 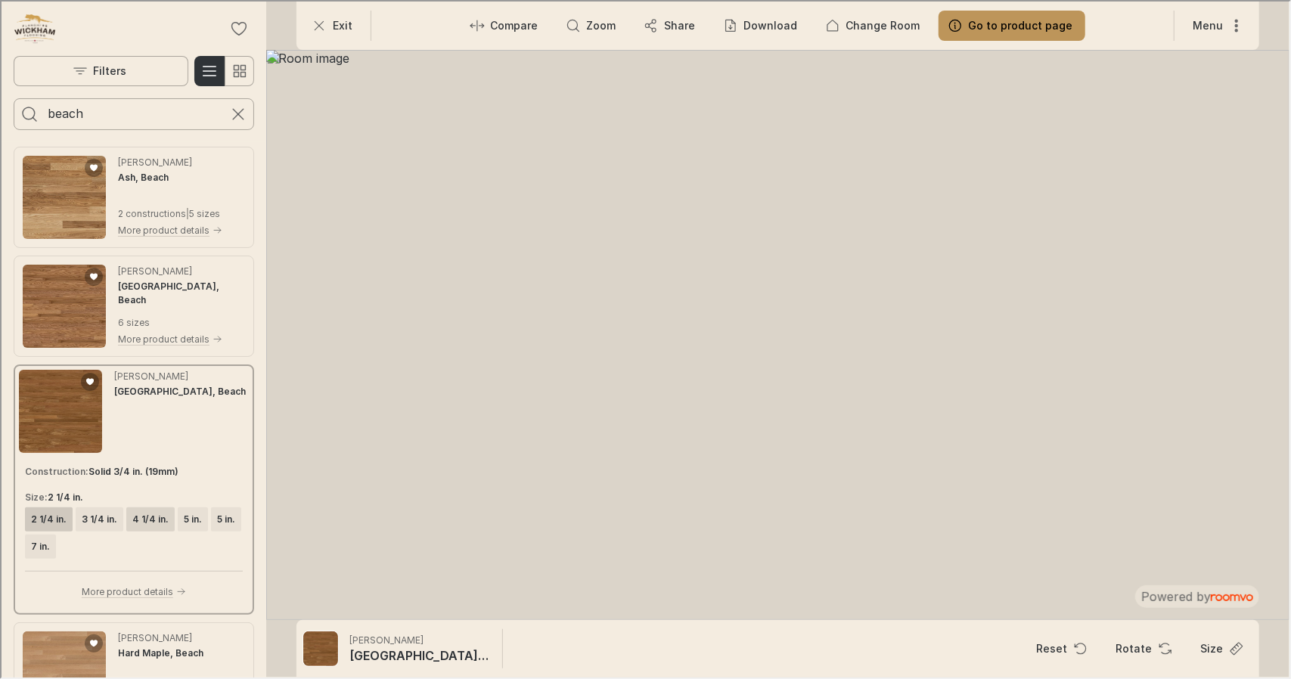 What do you see at coordinates (35, 496) in the screenshot?
I see `h6: Size :` at bounding box center [35, 496].